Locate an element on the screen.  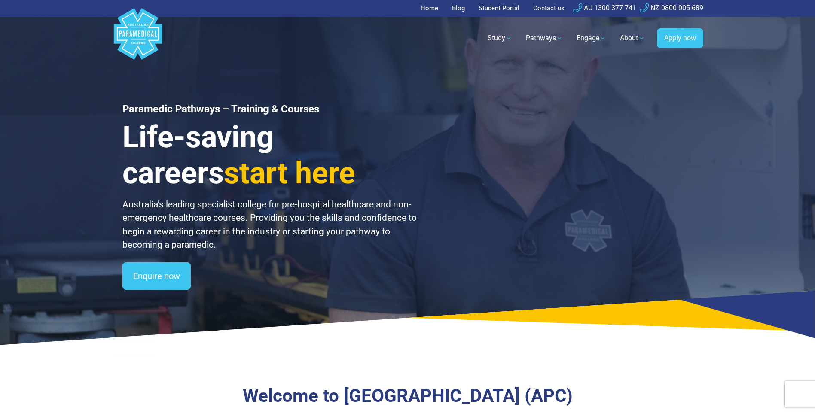
a: Engage is located at coordinates (591, 38).